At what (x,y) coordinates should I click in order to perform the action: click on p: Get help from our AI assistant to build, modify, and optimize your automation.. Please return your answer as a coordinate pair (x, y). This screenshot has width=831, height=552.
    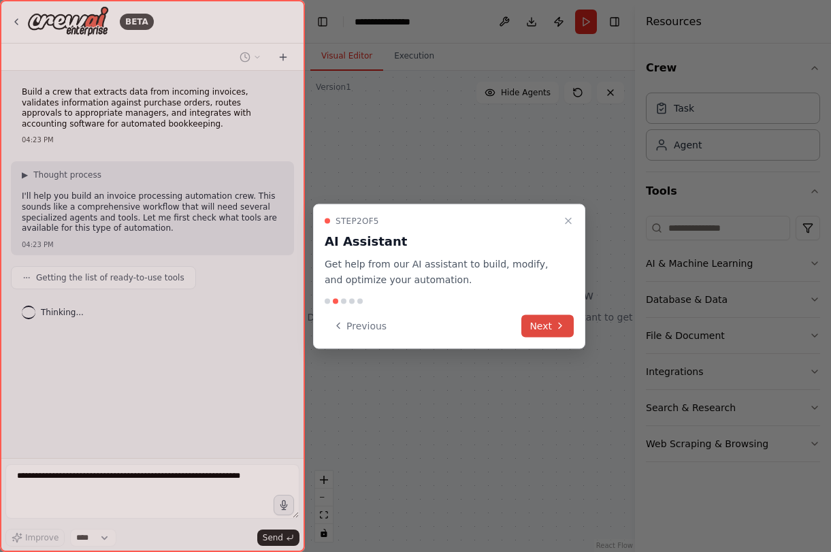
    Looking at the image, I should click on (441, 272).